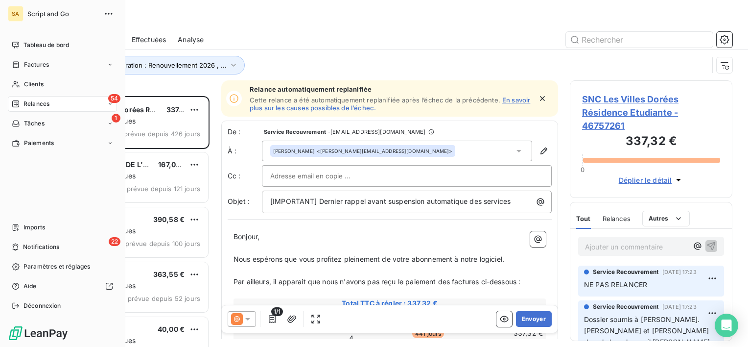 The image size is (748, 347). I want to click on span: prévue depuis 426 jours, so click(162, 134).